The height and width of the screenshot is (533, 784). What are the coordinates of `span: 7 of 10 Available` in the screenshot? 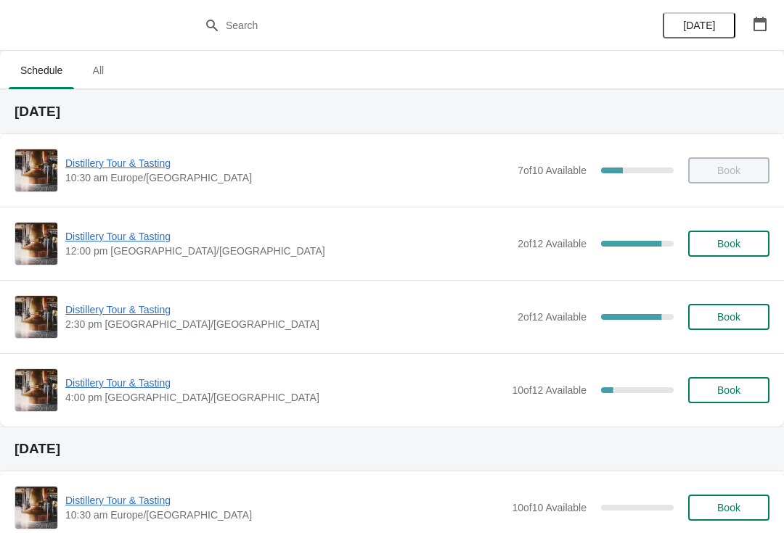 It's located at (551, 171).